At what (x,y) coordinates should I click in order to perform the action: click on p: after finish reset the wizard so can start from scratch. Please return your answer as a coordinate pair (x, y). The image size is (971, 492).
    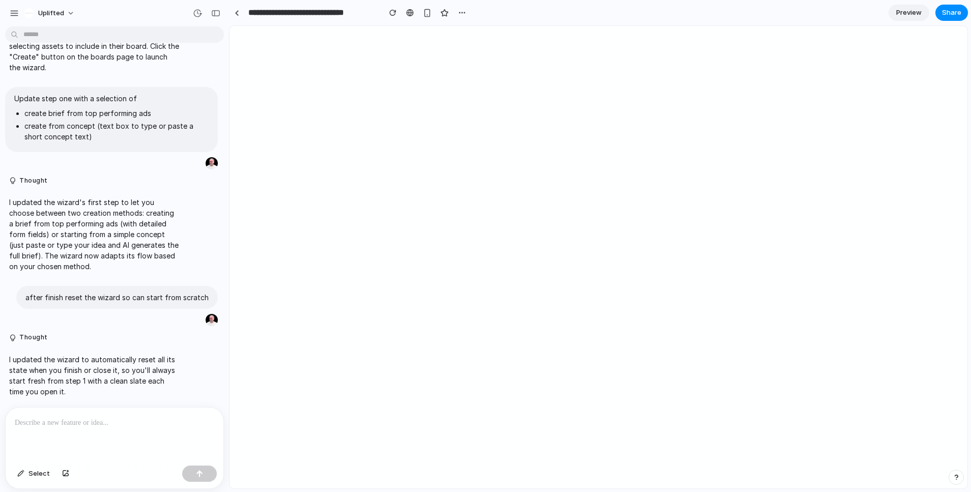
    Looking at the image, I should click on (117, 297).